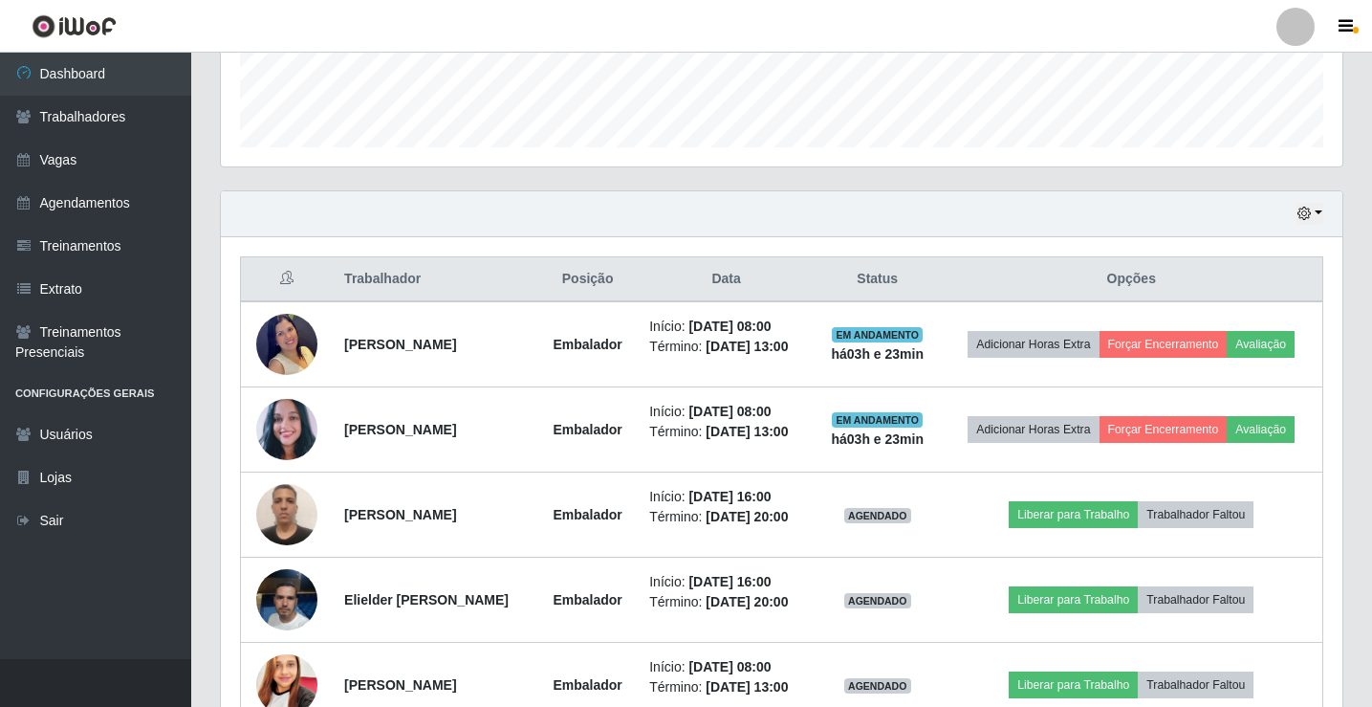 This screenshot has height=707, width=1372. Describe the element at coordinates (878, 279) in the screenshot. I see `th: Status` at that location.